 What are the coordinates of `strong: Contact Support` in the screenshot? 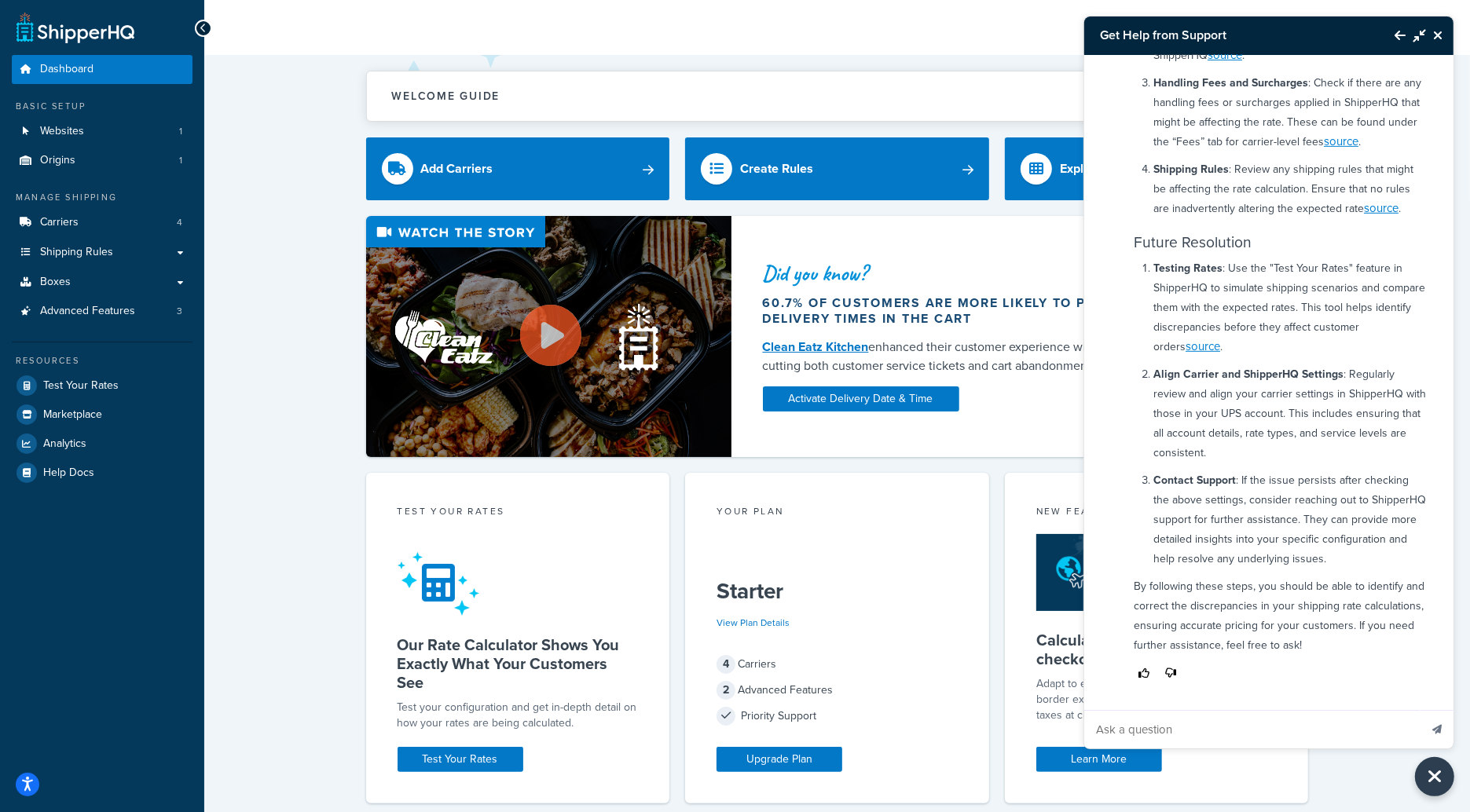 It's located at (1195, 480).